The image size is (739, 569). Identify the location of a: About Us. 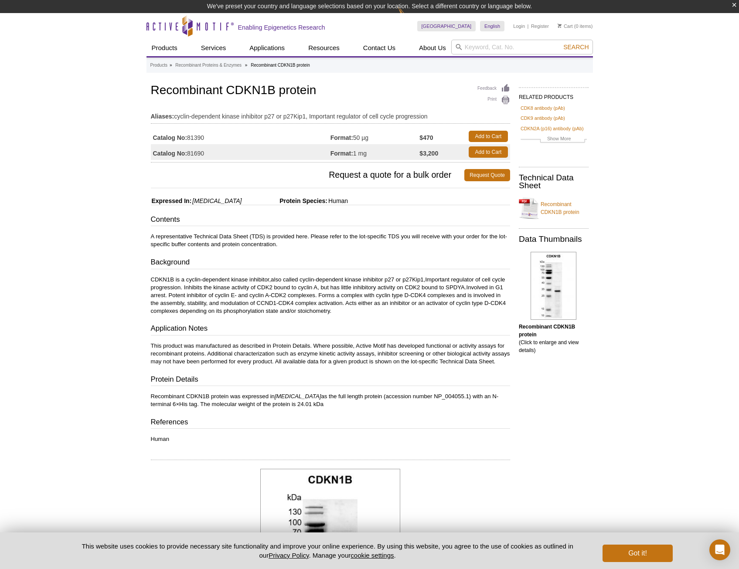
(432, 48).